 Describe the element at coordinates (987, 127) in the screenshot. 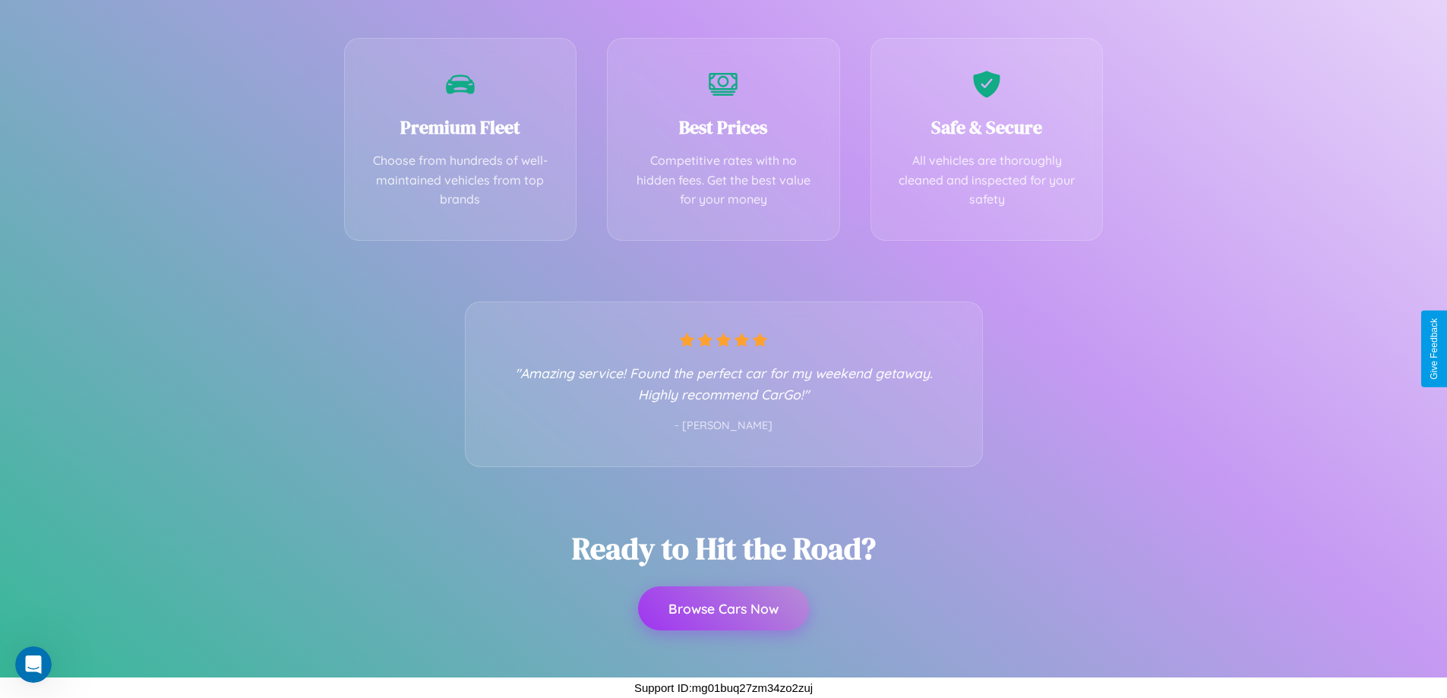

I see `h3: Safe & Secure` at that location.